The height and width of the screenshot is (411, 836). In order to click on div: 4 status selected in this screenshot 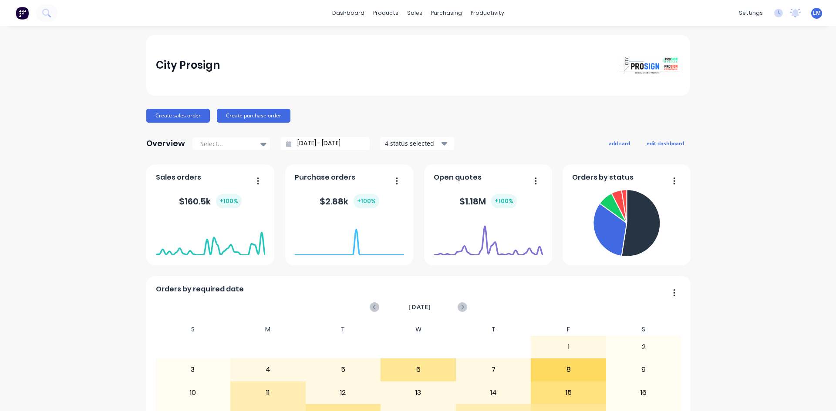, I will do `click(412, 143)`.